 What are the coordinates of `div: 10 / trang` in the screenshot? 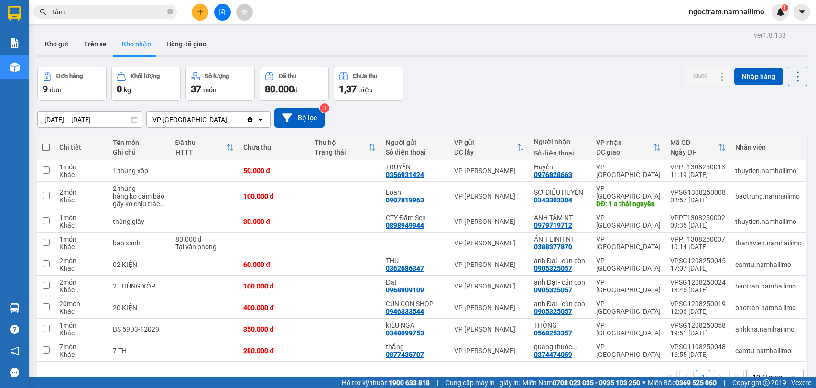 It's located at (768, 377).